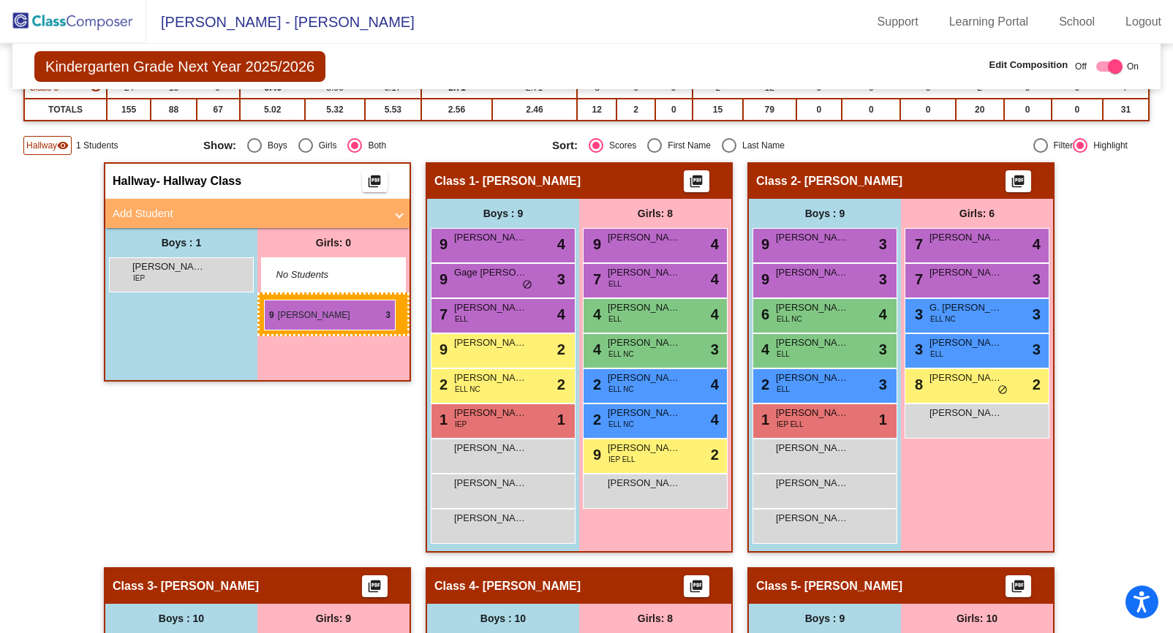 This screenshot has width=1173, height=633. I want to click on td: 5.02, so click(273, 110).